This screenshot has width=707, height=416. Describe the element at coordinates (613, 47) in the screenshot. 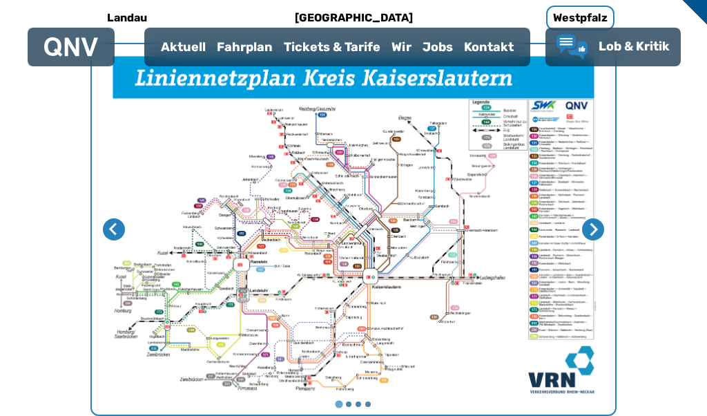

I see `a: Lob & Kritik` at that location.